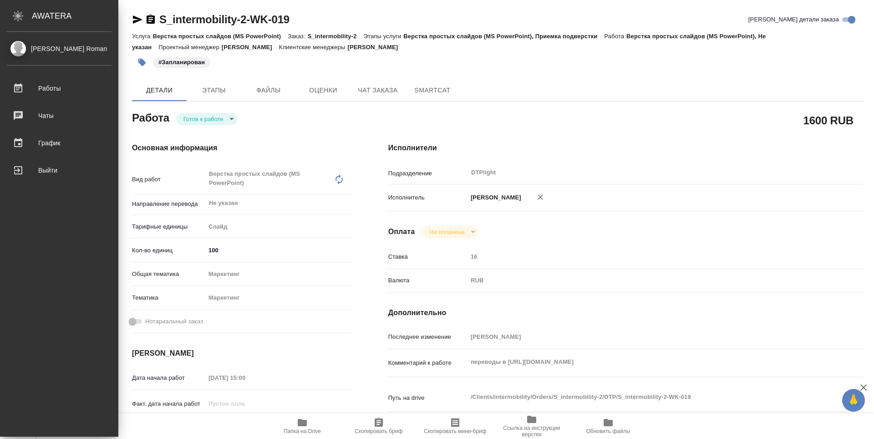 The width and height of the screenshot is (874, 439). Describe the element at coordinates (59, 88) in the screenshot. I see `a: Работы` at that location.